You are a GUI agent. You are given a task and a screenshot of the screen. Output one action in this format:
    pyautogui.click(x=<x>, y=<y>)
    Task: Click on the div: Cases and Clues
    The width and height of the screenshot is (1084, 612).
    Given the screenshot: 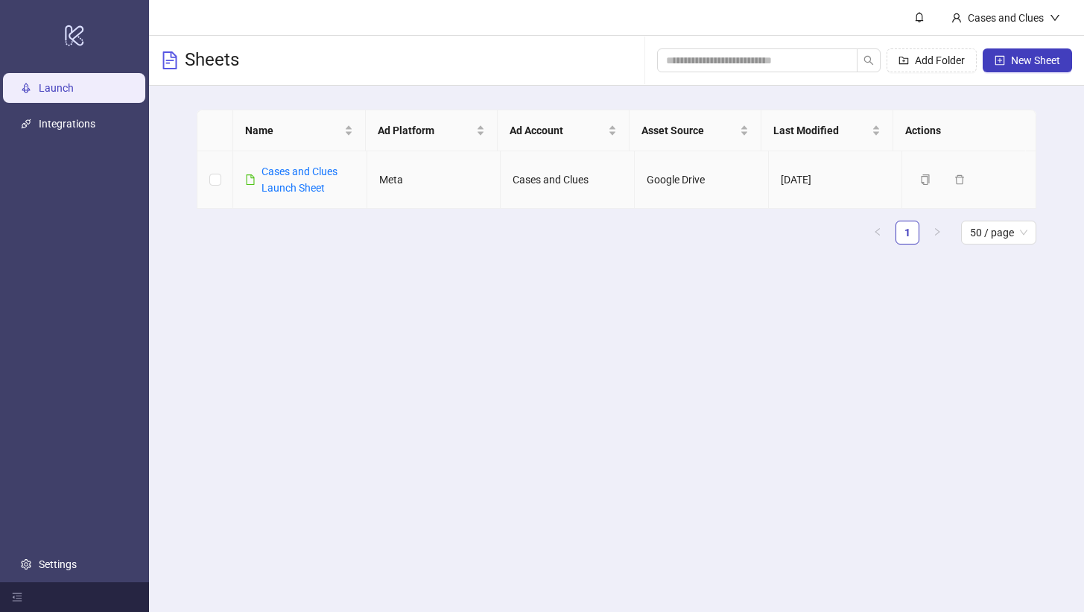 What is the action you would take?
    pyautogui.click(x=1006, y=18)
    